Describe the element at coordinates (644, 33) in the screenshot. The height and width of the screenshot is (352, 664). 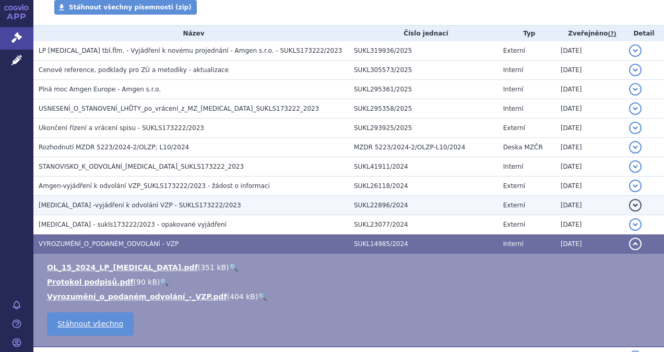
I see `th: Detail` at that location.